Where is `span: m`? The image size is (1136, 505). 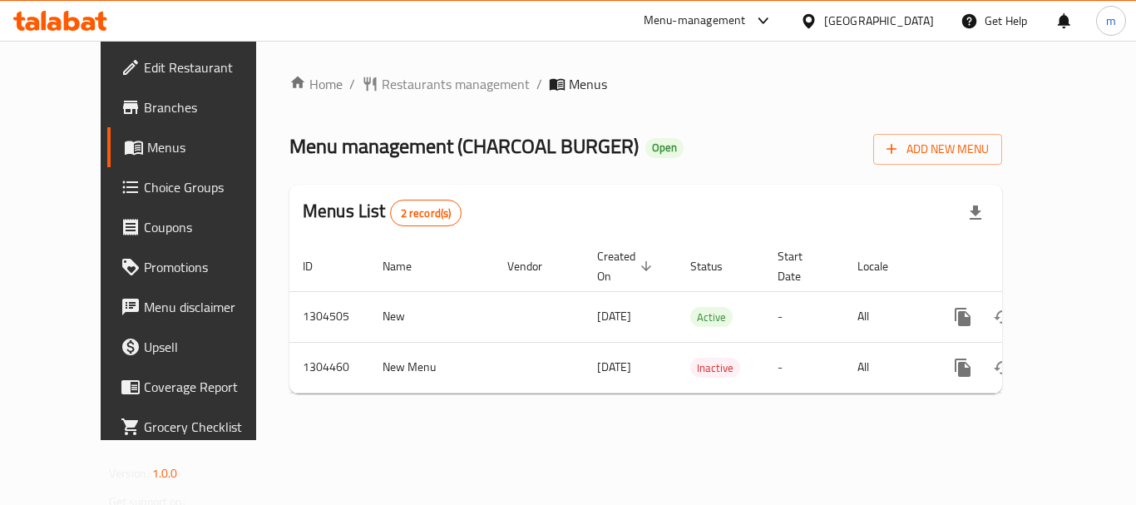 span: m is located at coordinates (1111, 21).